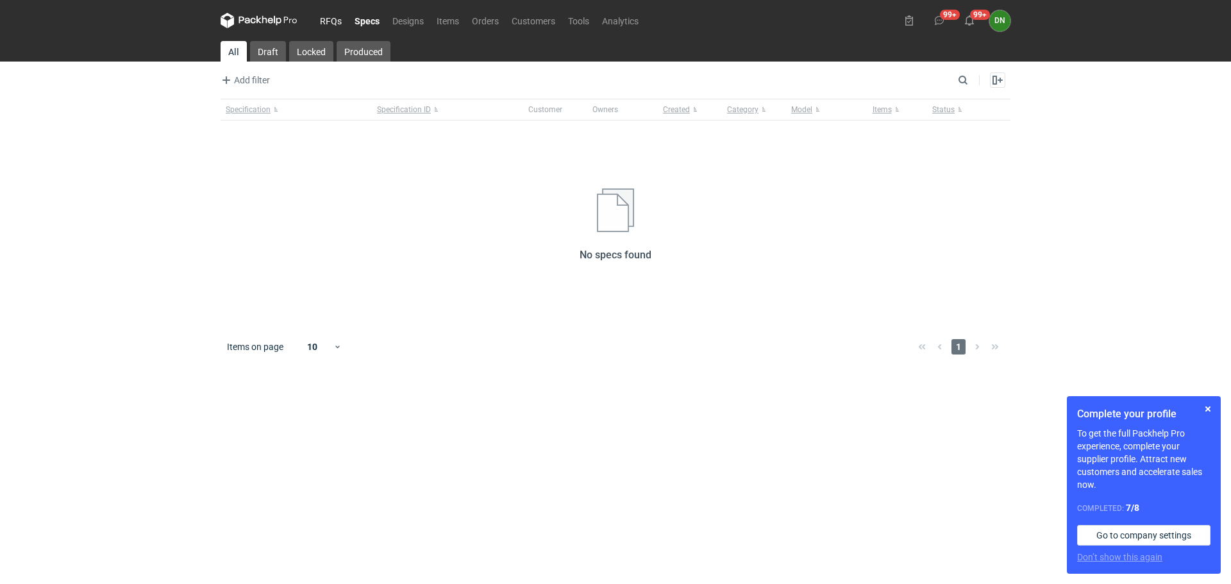 The width and height of the screenshot is (1231, 584). What do you see at coordinates (447, 21) in the screenshot?
I see `a: Items` at bounding box center [447, 21].